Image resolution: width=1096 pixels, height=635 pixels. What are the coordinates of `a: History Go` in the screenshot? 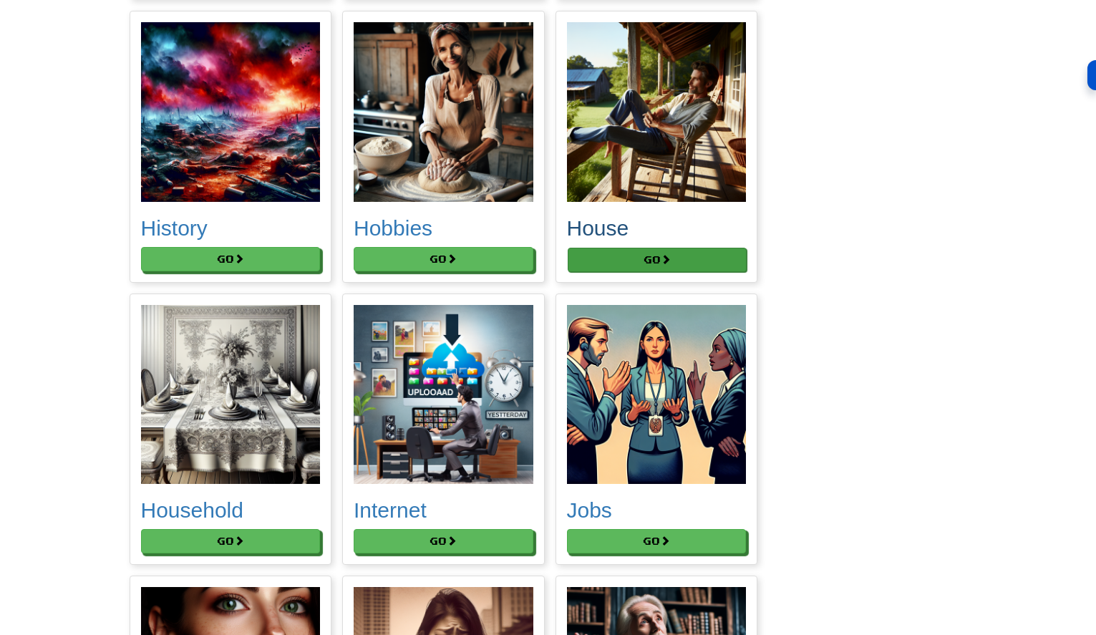 It's located at (230, 147).